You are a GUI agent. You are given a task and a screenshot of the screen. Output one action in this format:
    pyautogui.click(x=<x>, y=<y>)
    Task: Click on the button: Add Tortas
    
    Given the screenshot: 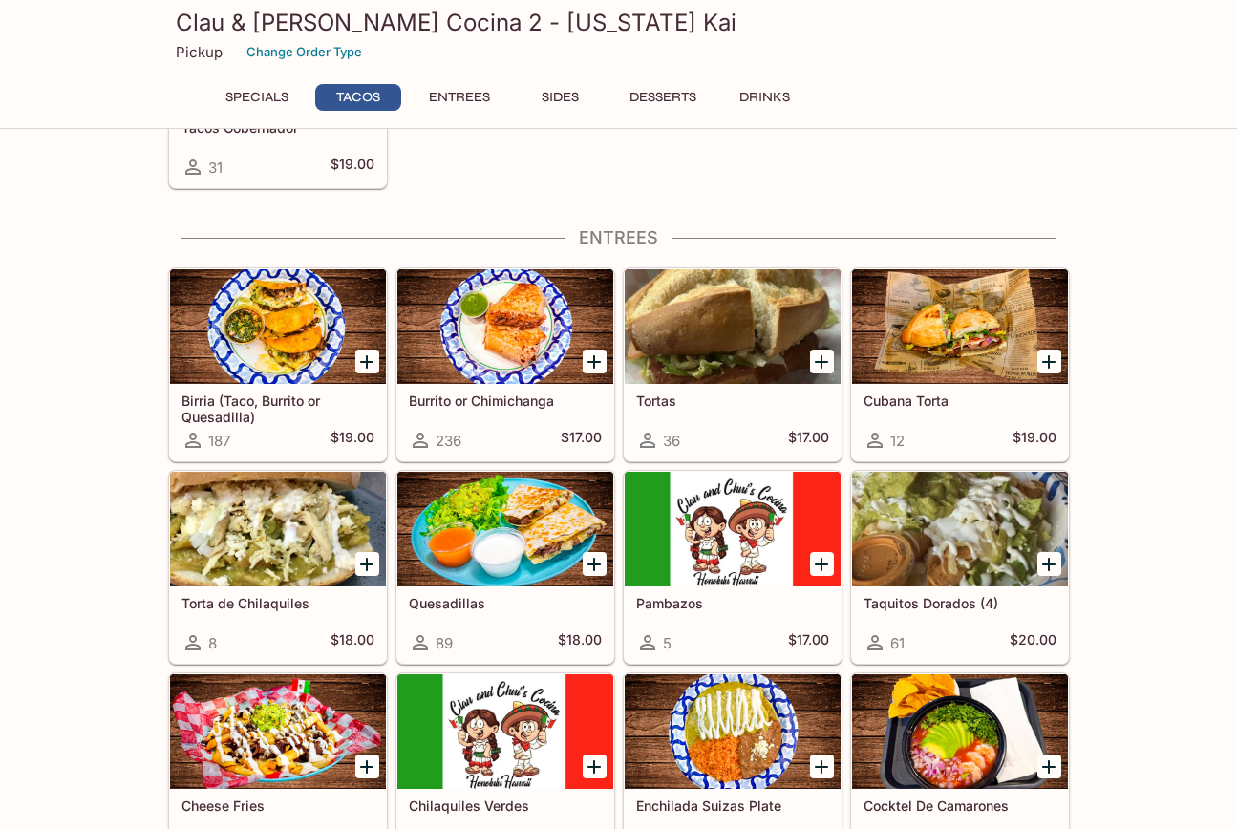 What is the action you would take?
    pyautogui.click(x=822, y=361)
    